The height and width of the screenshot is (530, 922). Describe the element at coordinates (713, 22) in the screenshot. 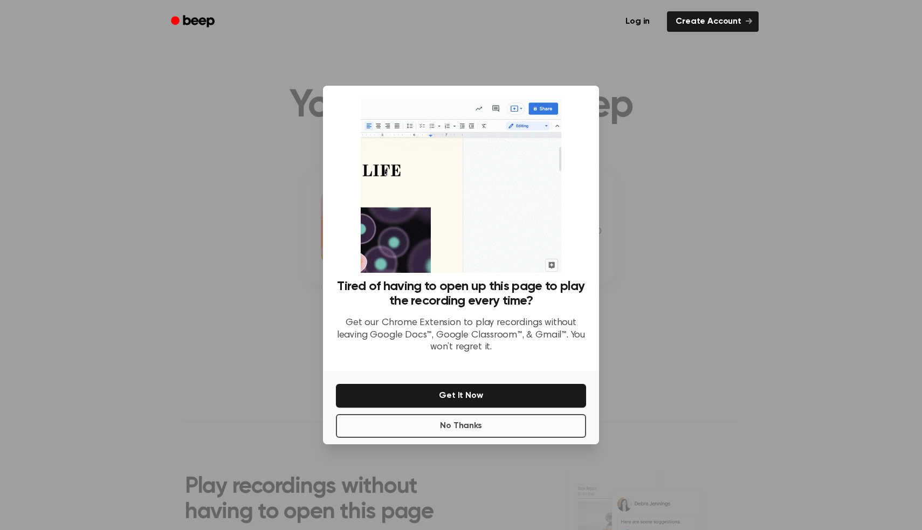

I see `a: Create Account` at that location.